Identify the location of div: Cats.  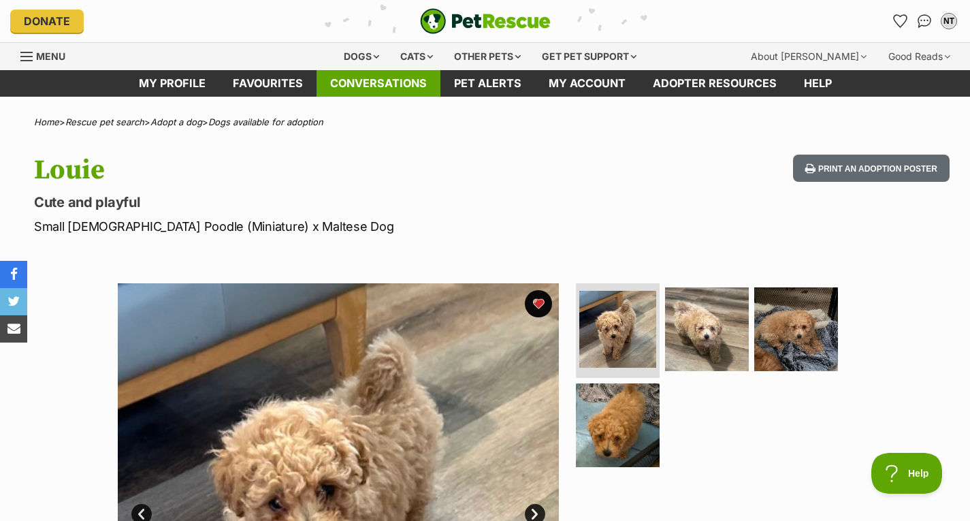
(416, 56).